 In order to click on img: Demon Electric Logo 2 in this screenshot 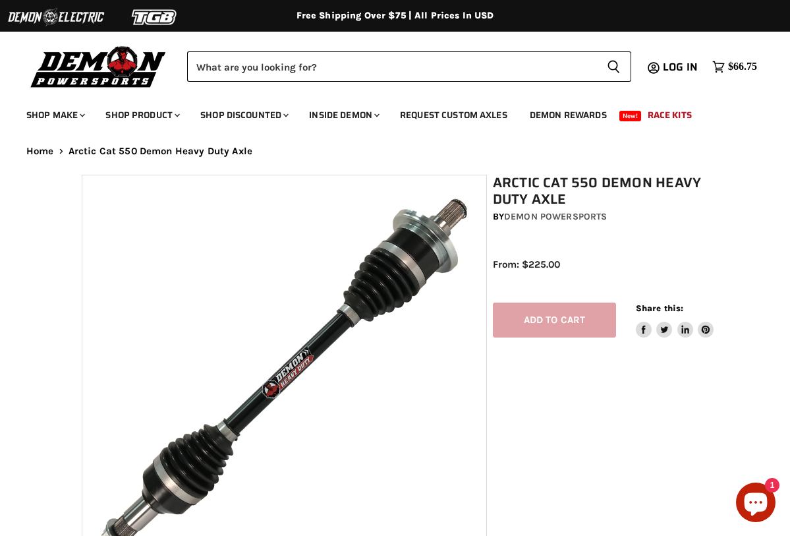, I will do `click(56, 17)`.